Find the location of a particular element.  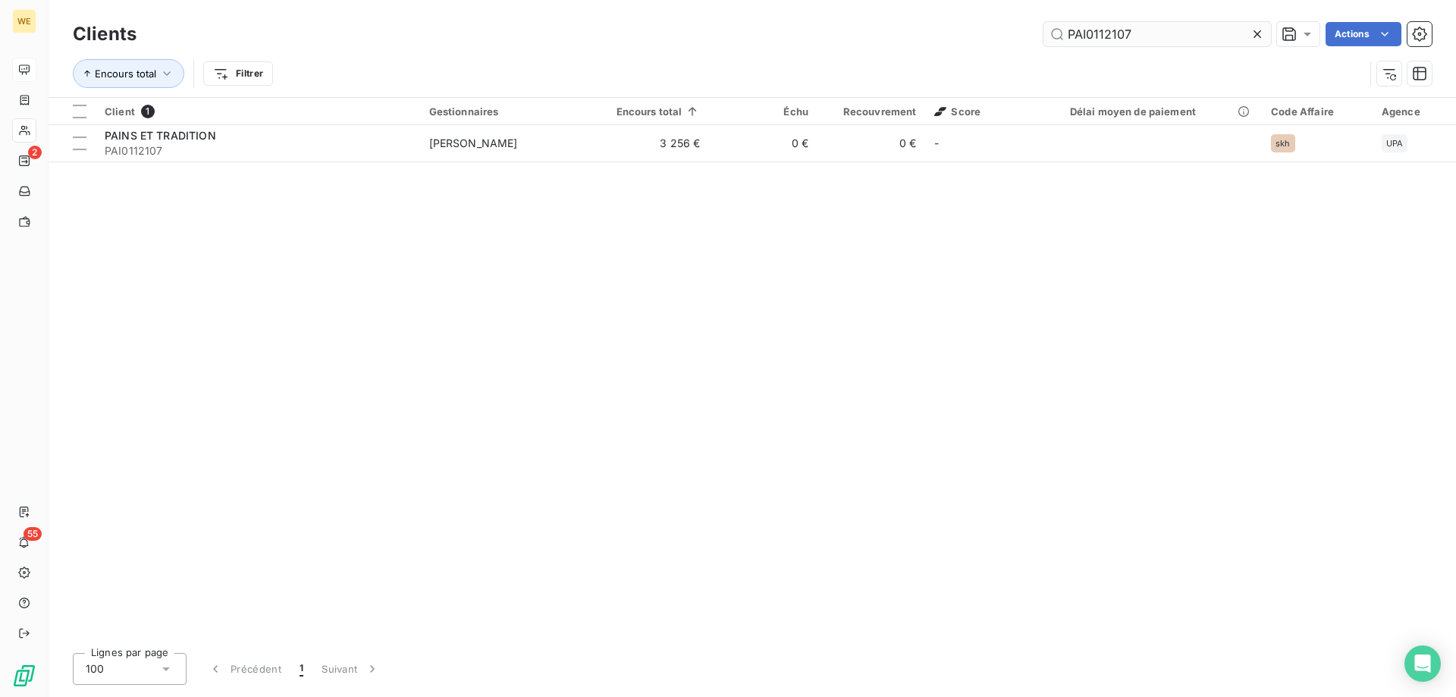

div: Encours total is located at coordinates (652, 111).